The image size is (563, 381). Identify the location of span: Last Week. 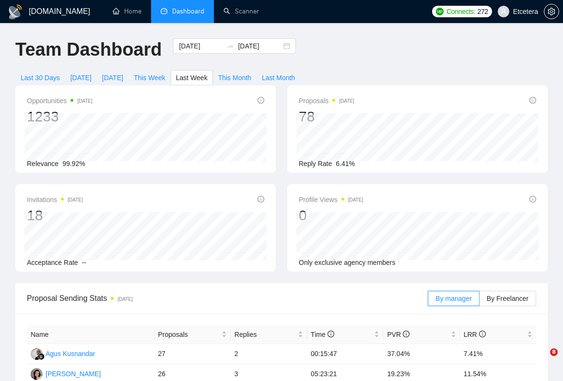
(192, 78).